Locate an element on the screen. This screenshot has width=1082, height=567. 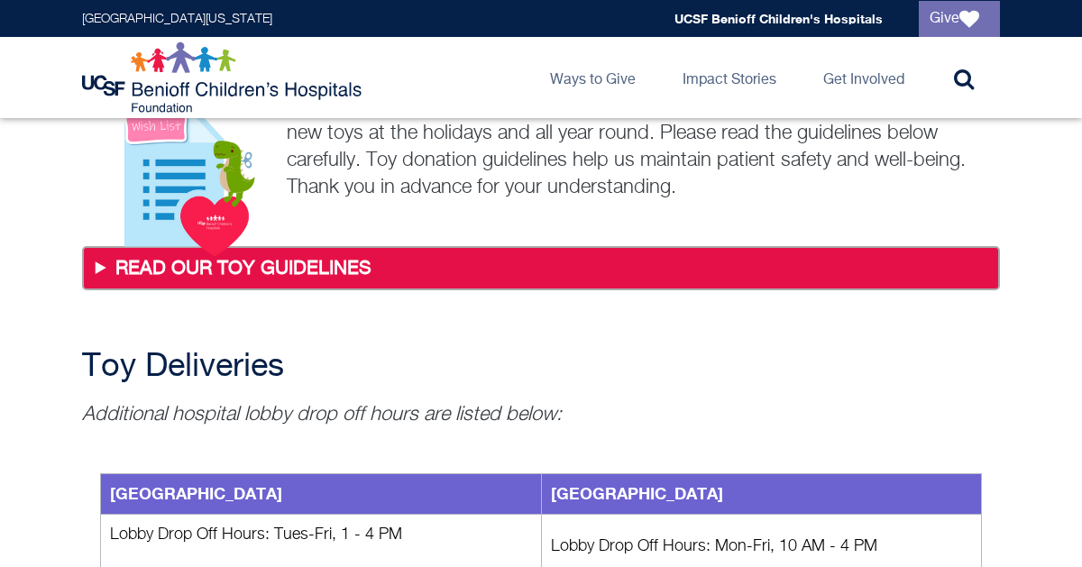
a: UCSF Benioff Children's Hospitals is located at coordinates (778, 18).